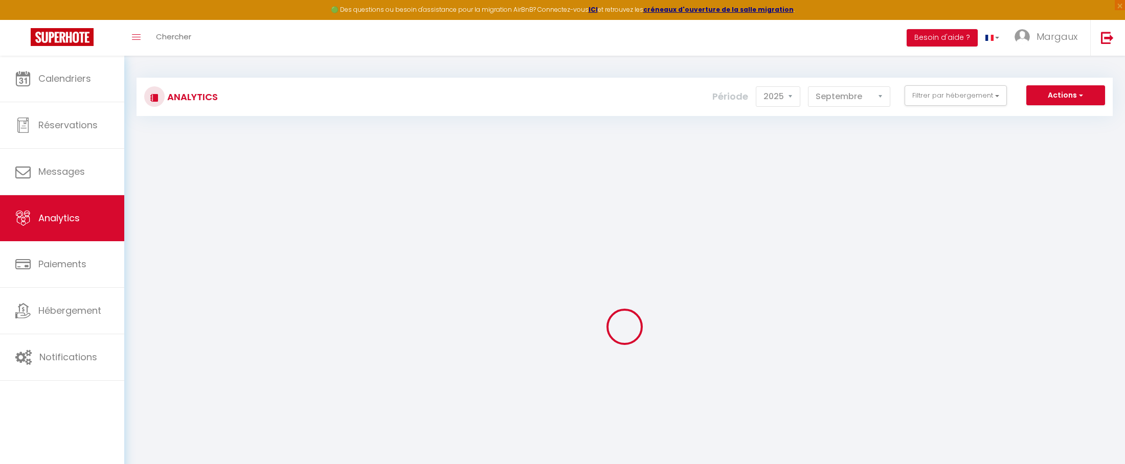 Image resolution: width=1125 pixels, height=464 pixels. What do you see at coordinates (942, 38) in the screenshot?
I see `button: Besoin d'aide ?` at bounding box center [942, 38].